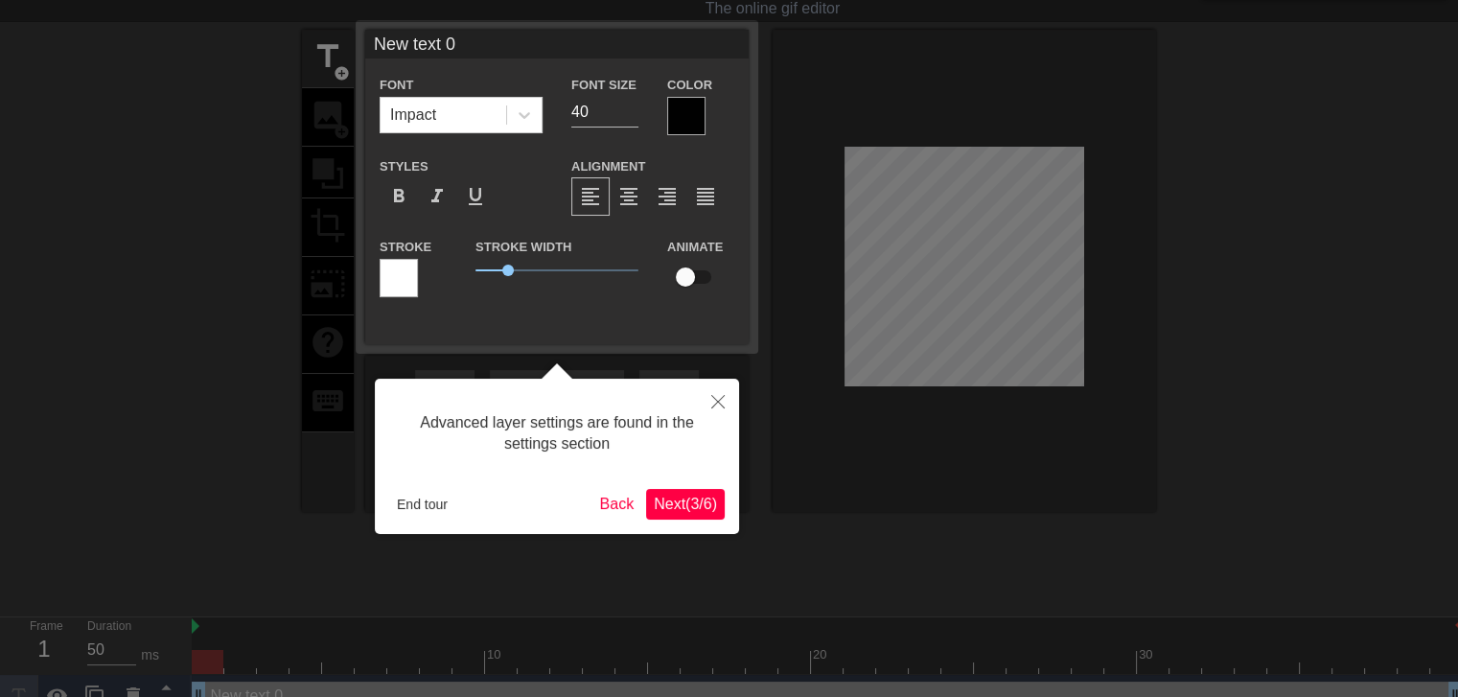  I want to click on div: Advanced layer settings are found in the settings section, so click(557, 433).